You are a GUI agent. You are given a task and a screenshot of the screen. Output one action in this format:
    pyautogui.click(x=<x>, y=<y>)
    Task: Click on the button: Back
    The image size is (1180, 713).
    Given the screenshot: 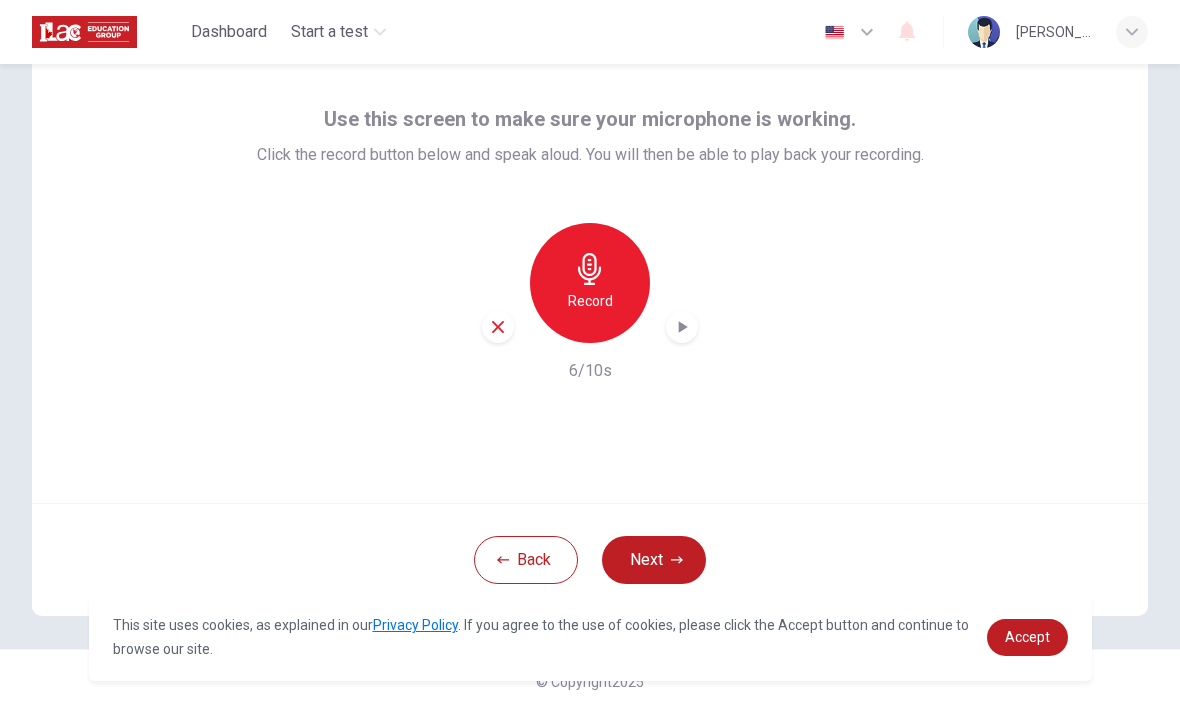 What is the action you would take?
    pyautogui.click(x=526, y=560)
    